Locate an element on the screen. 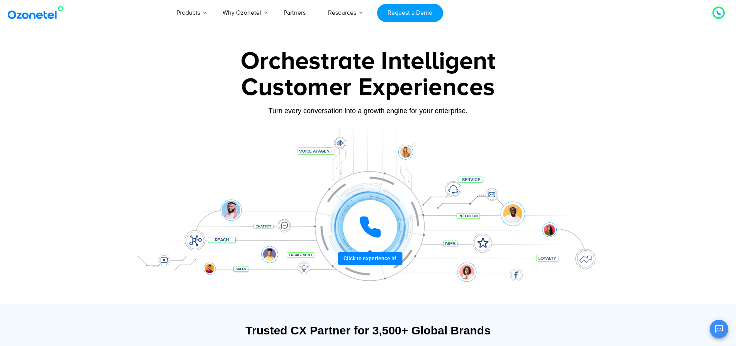 This screenshot has width=736, height=346. div: Trusted CX Partner for 3,500+ Global Brands is located at coordinates (368, 330).